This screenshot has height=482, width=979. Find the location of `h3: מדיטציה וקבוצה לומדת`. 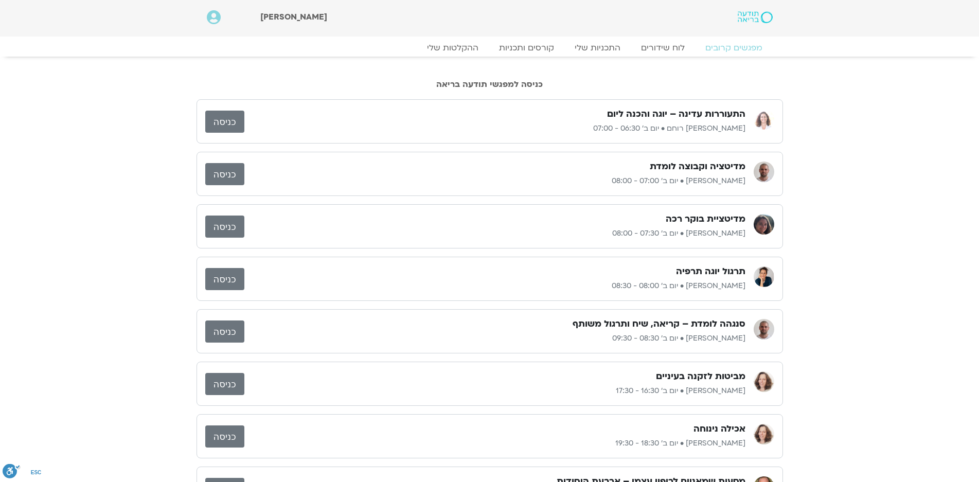

h3: מדיטציה וקבוצה לומדת is located at coordinates (697, 167).